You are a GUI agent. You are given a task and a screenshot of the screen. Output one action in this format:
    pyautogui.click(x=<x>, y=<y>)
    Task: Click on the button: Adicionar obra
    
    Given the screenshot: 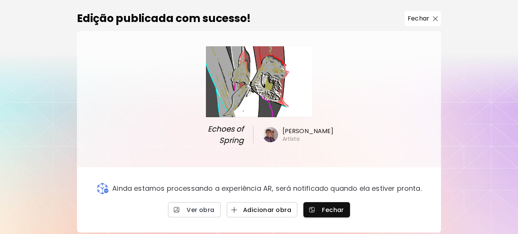 What is the action you would take?
    pyautogui.click(x=262, y=210)
    